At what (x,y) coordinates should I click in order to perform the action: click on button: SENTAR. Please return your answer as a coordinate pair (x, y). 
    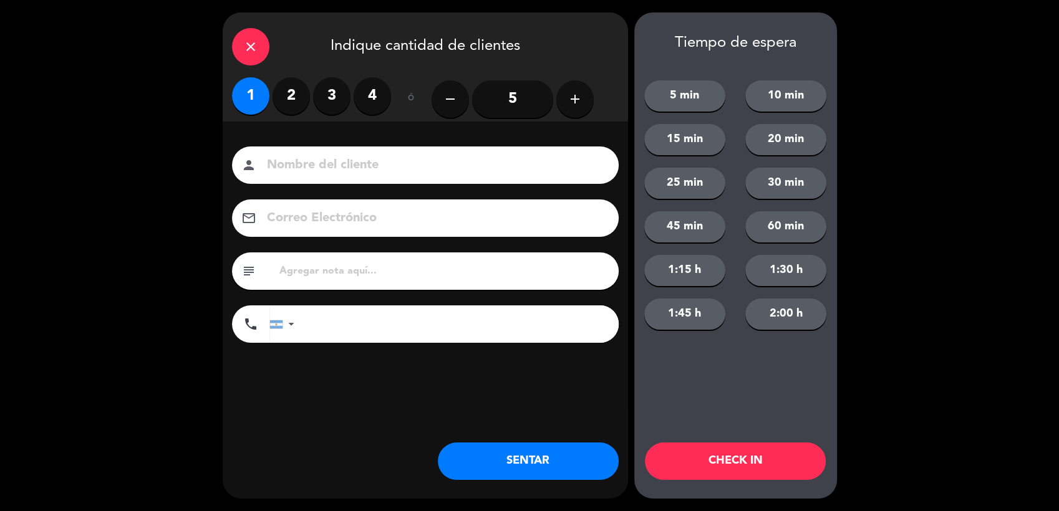
    Looking at the image, I should click on (528, 461).